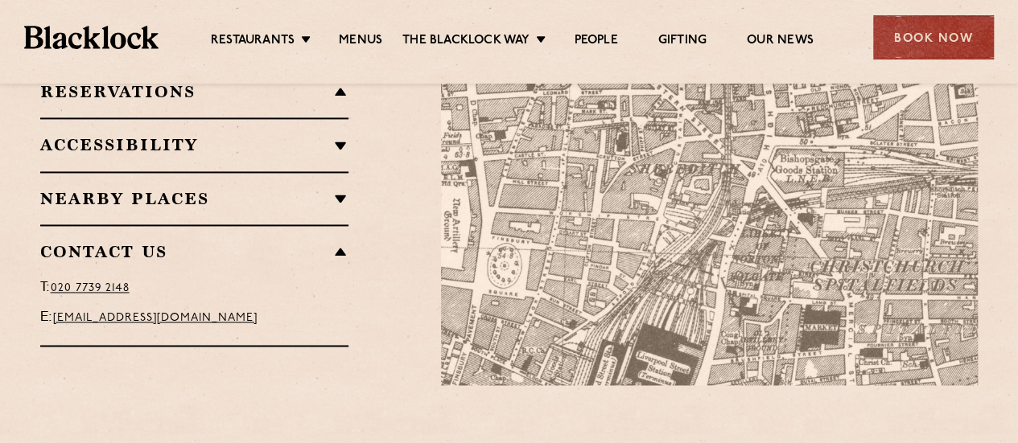 The height and width of the screenshot is (443, 1018). Describe the element at coordinates (194, 288) in the screenshot. I see `p: T:` at that location.